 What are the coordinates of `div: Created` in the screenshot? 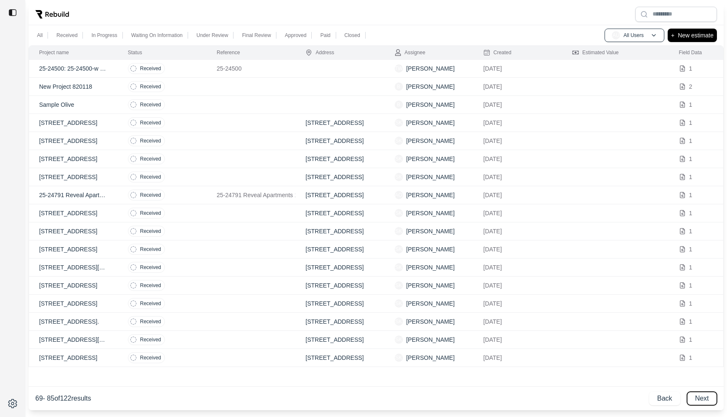 It's located at (497, 53).